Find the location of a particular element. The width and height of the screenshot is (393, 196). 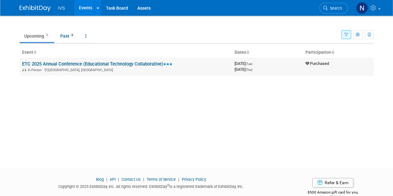

img: ExhibitDay is located at coordinates (35, 8).